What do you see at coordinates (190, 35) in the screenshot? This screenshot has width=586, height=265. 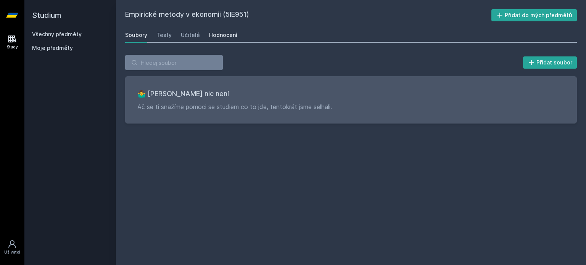 I see `div: Učitelé` at bounding box center [190, 35].